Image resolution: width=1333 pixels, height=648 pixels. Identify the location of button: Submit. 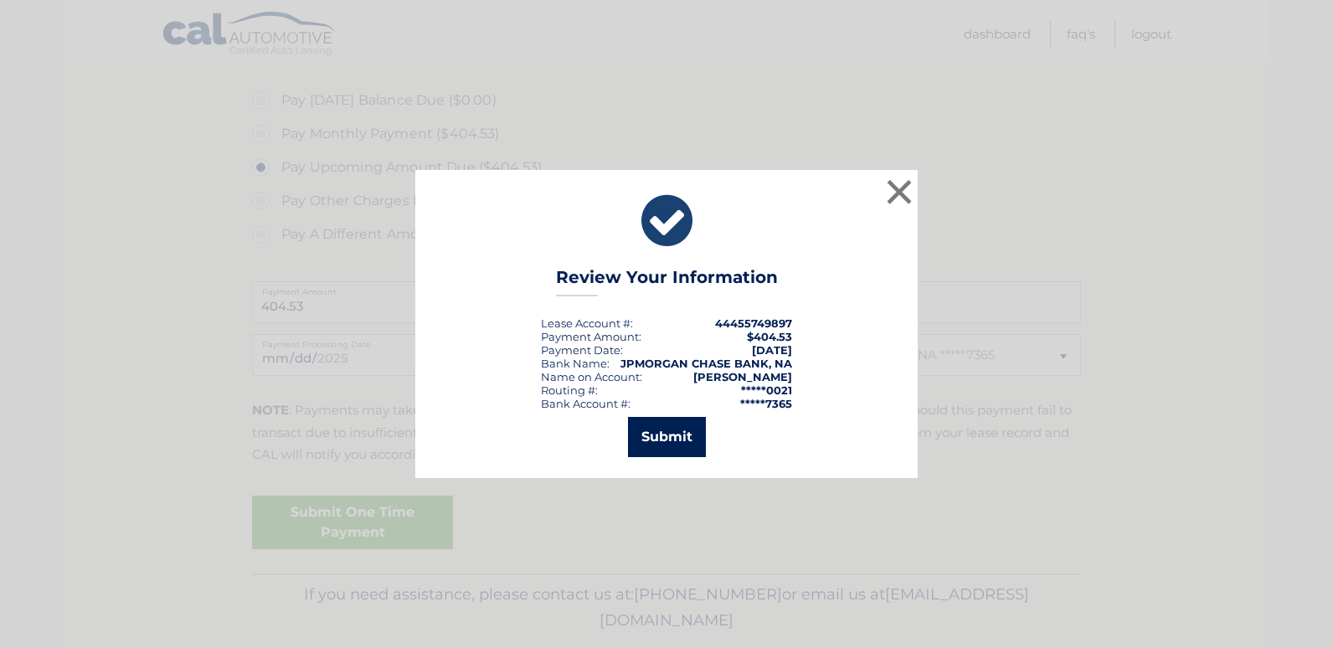
(666, 437).